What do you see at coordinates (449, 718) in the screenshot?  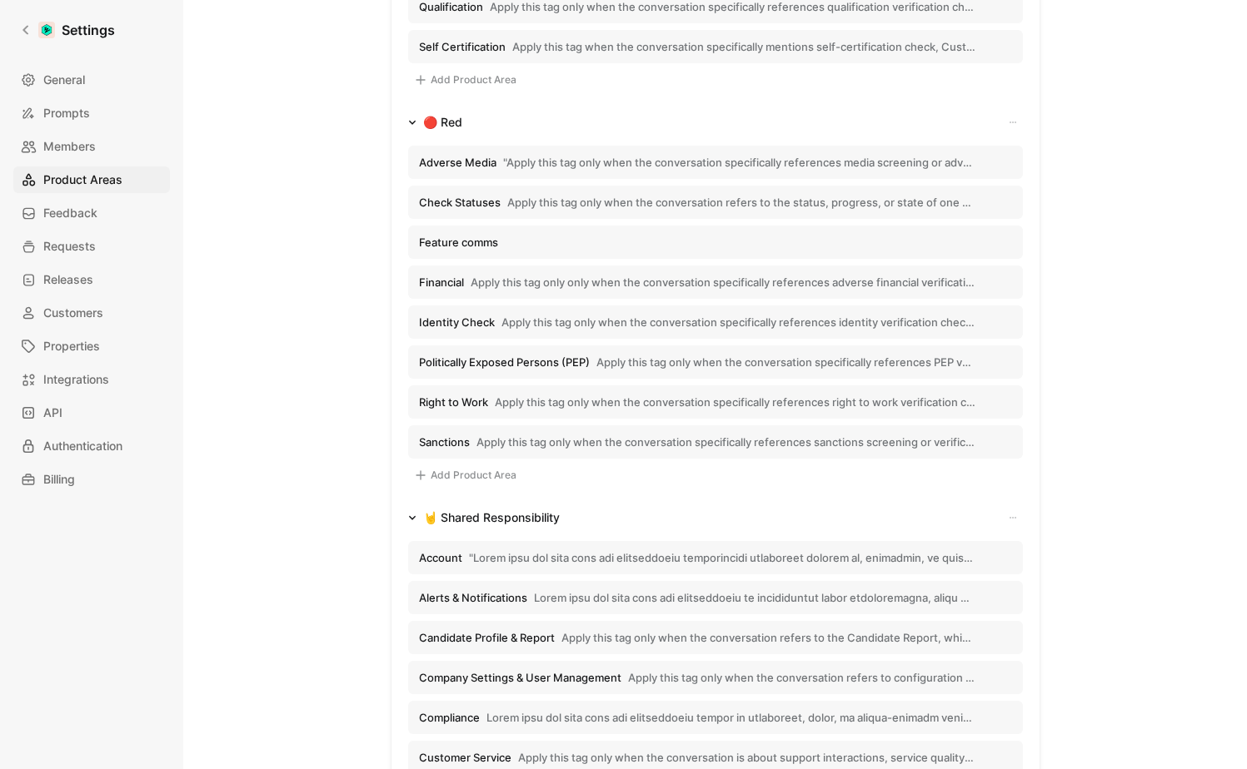 I see `span: Compliance` at bounding box center [449, 718].